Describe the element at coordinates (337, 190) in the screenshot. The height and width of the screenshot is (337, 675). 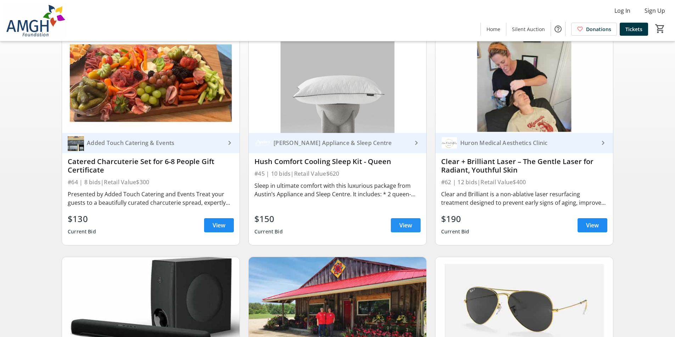
I see `div: Sleep in ultimate comfort with this luxurious package from Austin’s Appliance and Sleep Centre. I...` at that location.